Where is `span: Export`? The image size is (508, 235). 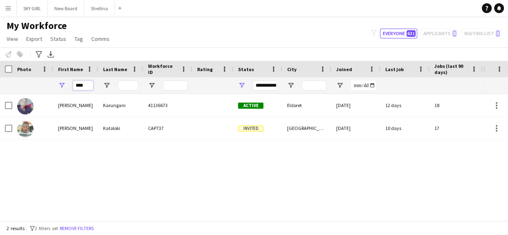 span: Export is located at coordinates (34, 39).